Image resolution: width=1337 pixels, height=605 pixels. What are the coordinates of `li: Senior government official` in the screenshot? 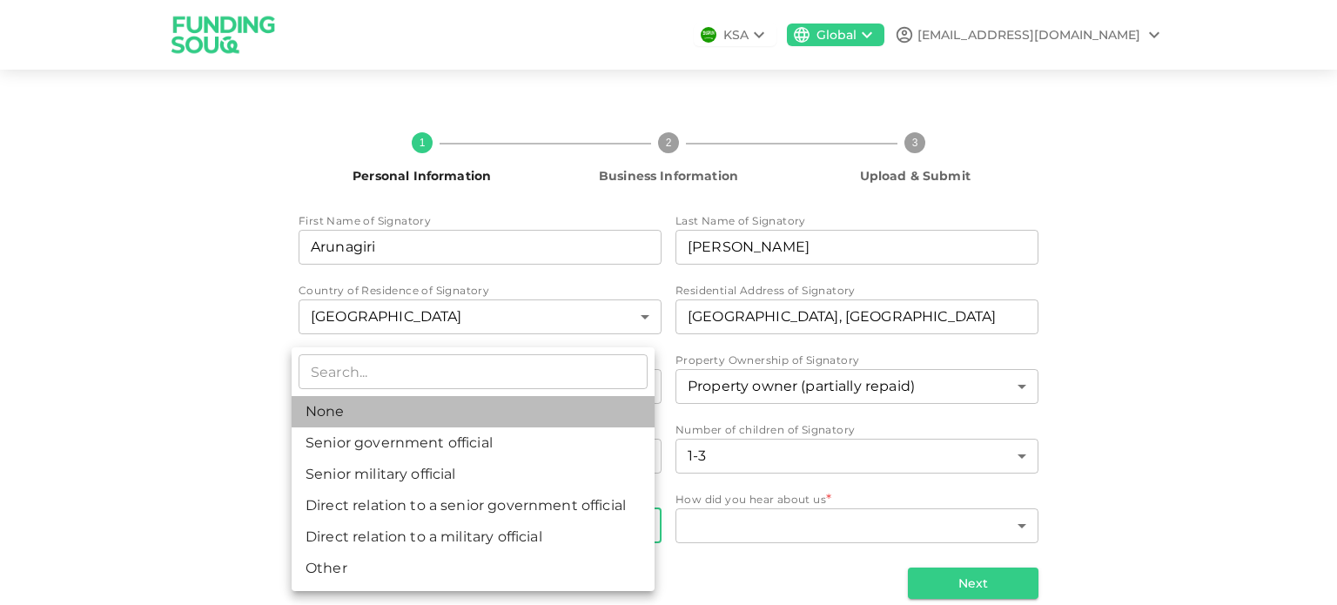 It's located at (473, 443).